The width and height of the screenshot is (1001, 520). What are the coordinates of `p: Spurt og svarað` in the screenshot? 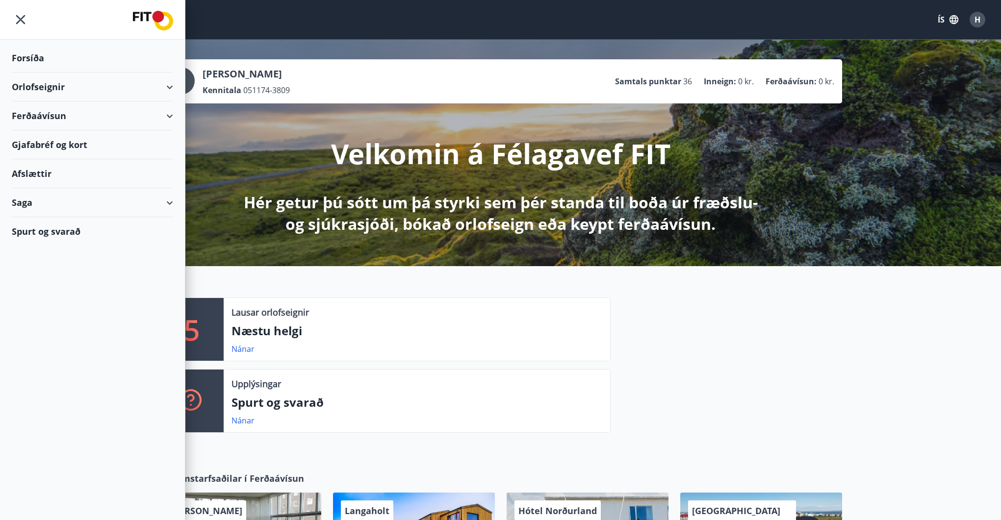 It's located at (417, 402).